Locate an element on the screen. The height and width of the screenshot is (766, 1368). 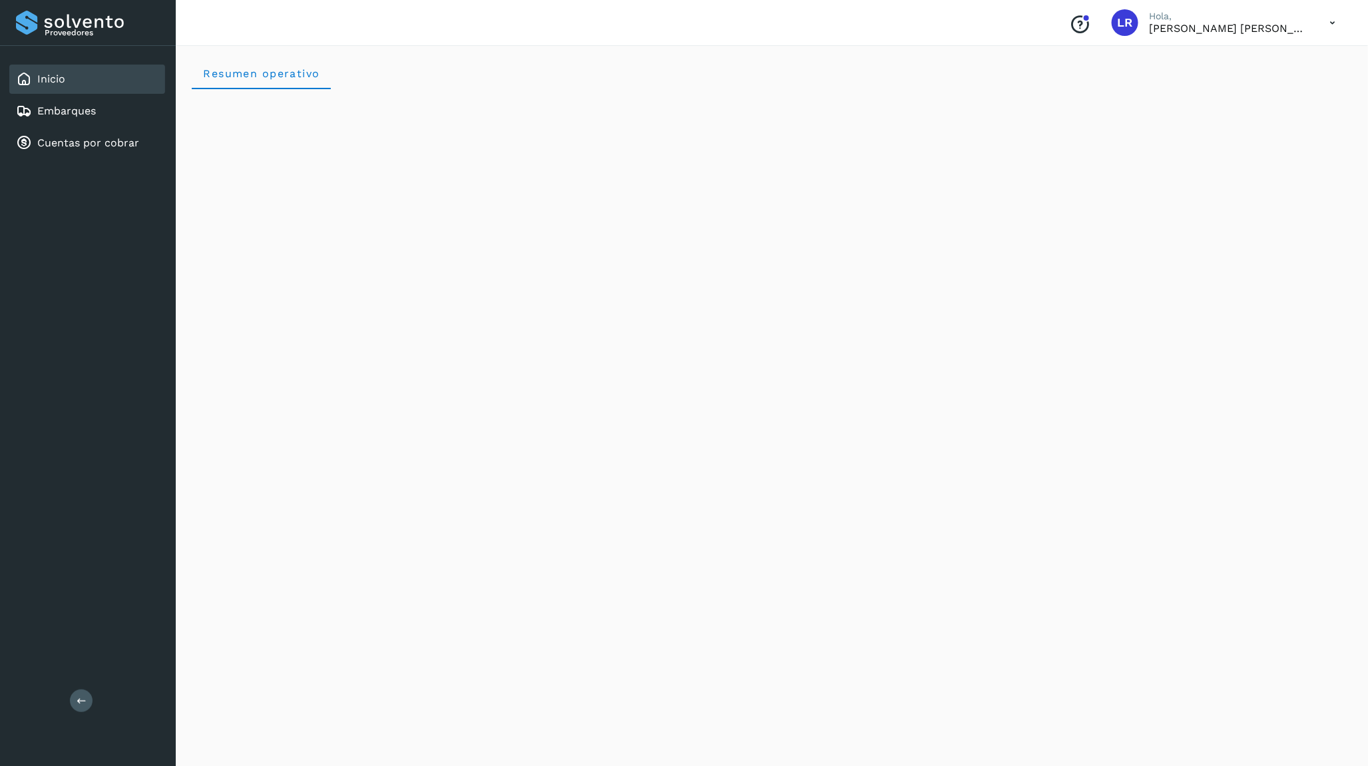
a: Inicio is located at coordinates (51, 79).